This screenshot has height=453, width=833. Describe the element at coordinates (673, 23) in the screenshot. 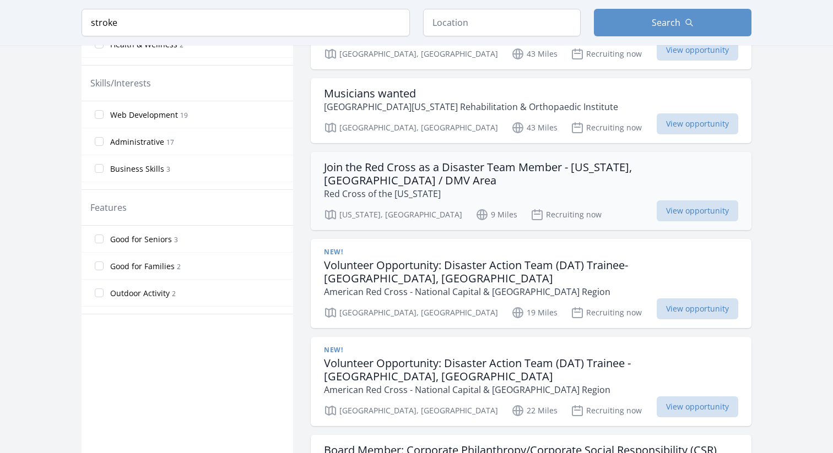

I see `button: Search` at that location.